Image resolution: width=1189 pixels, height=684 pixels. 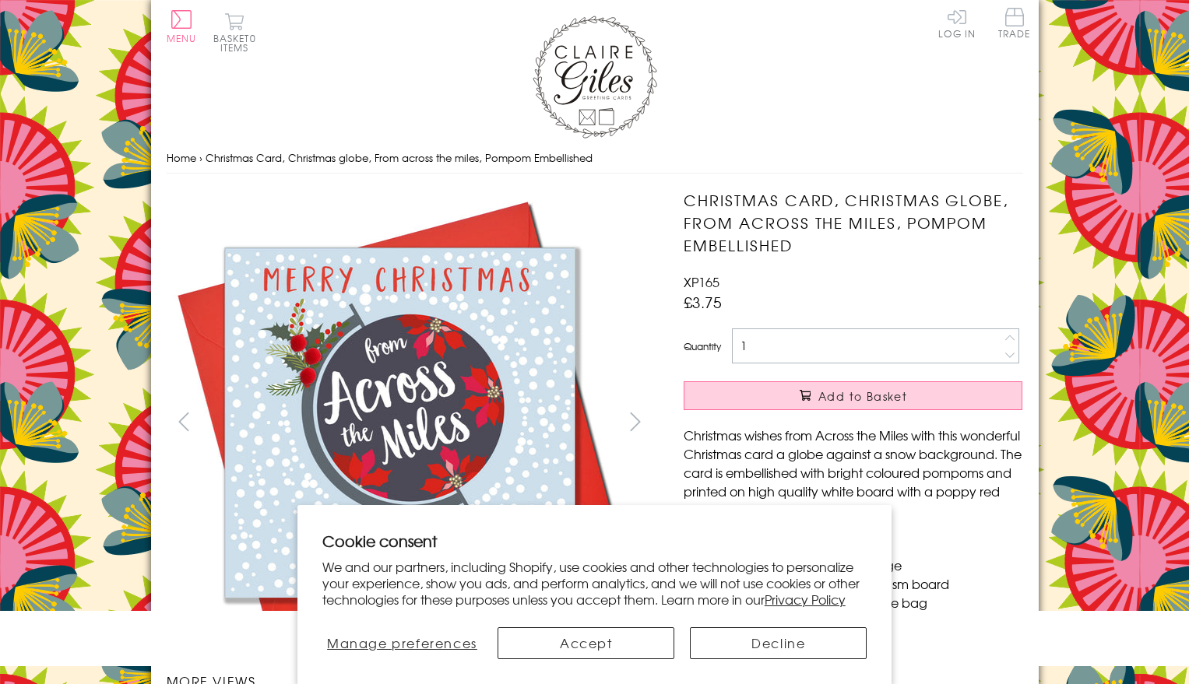 What do you see at coordinates (595, 583) in the screenshot?
I see `p: We and our partners, including Shopify, use cookies and other technologies to personalize your ex...` at bounding box center [595, 583].